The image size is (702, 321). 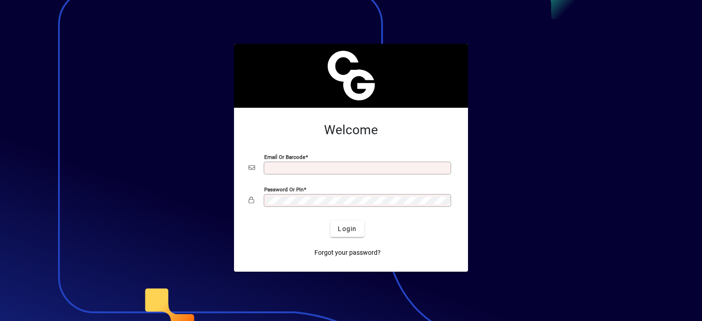 I want to click on a: Forgot your password?, so click(x=347, y=253).